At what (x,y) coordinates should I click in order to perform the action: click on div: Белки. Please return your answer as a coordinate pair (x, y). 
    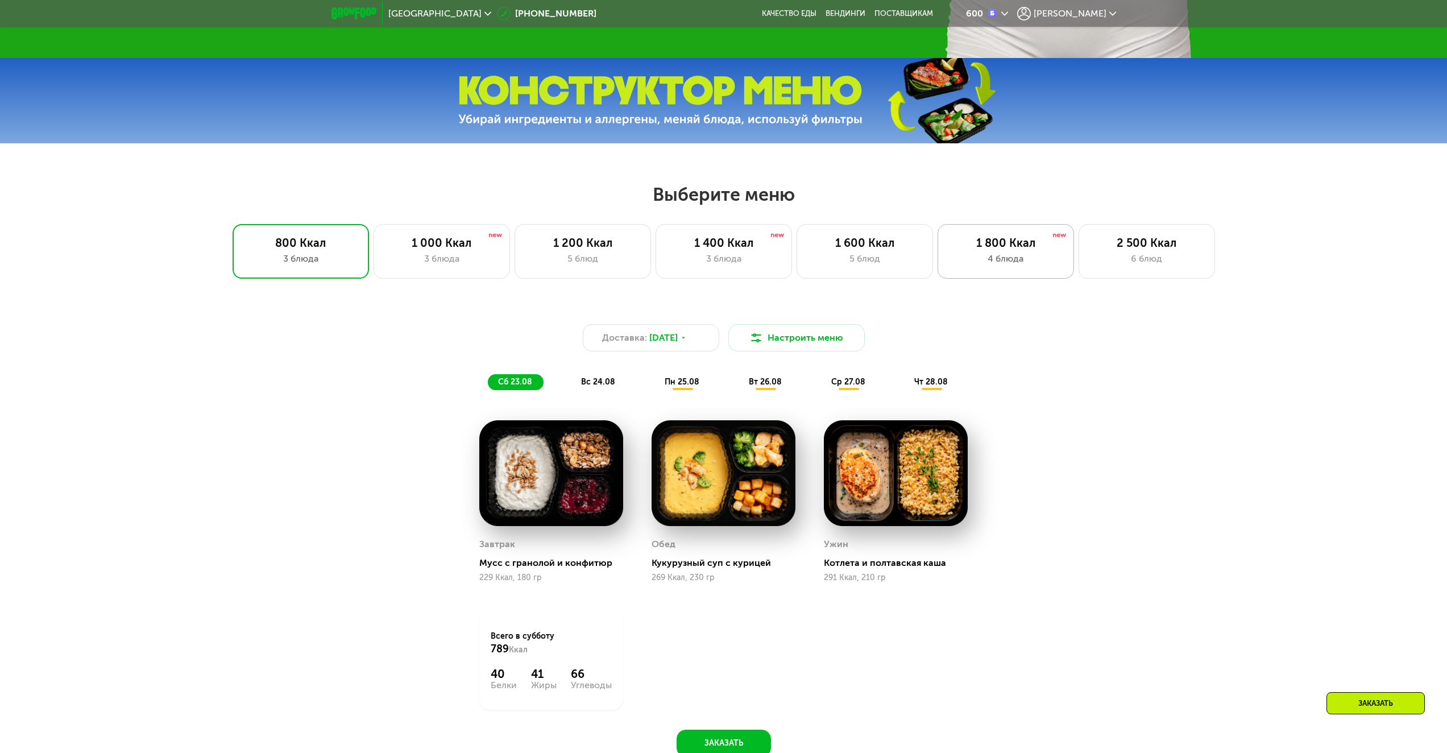
    Looking at the image, I should click on (504, 685).